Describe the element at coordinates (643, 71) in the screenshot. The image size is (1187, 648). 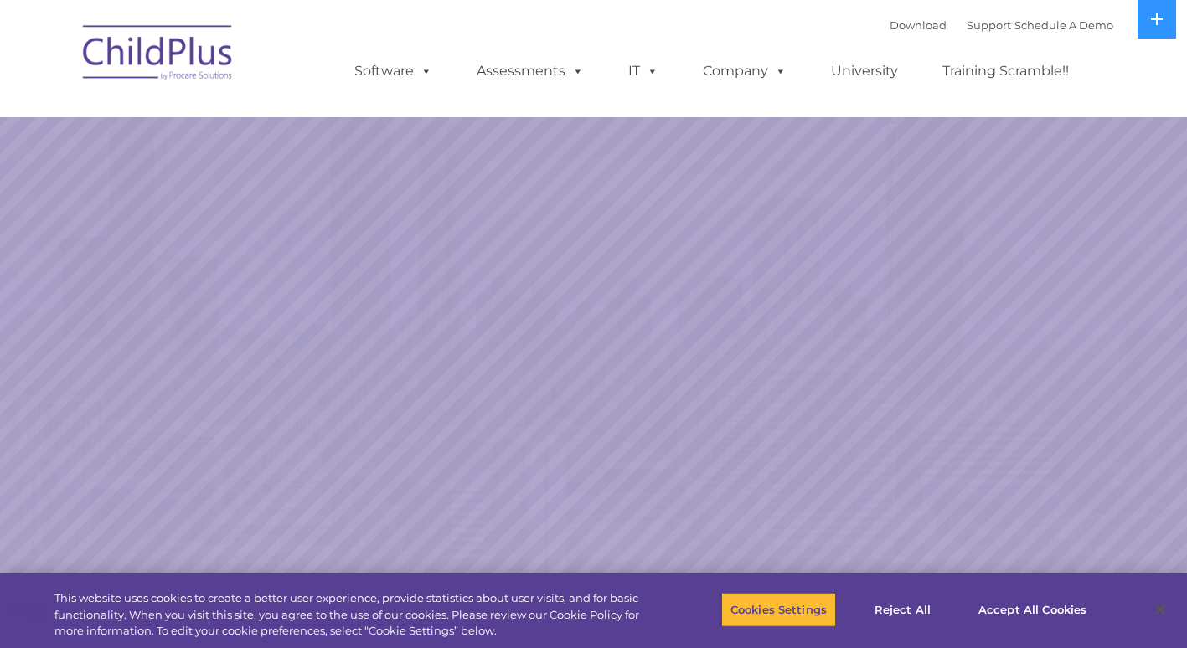
I see `a: IT` at that location.